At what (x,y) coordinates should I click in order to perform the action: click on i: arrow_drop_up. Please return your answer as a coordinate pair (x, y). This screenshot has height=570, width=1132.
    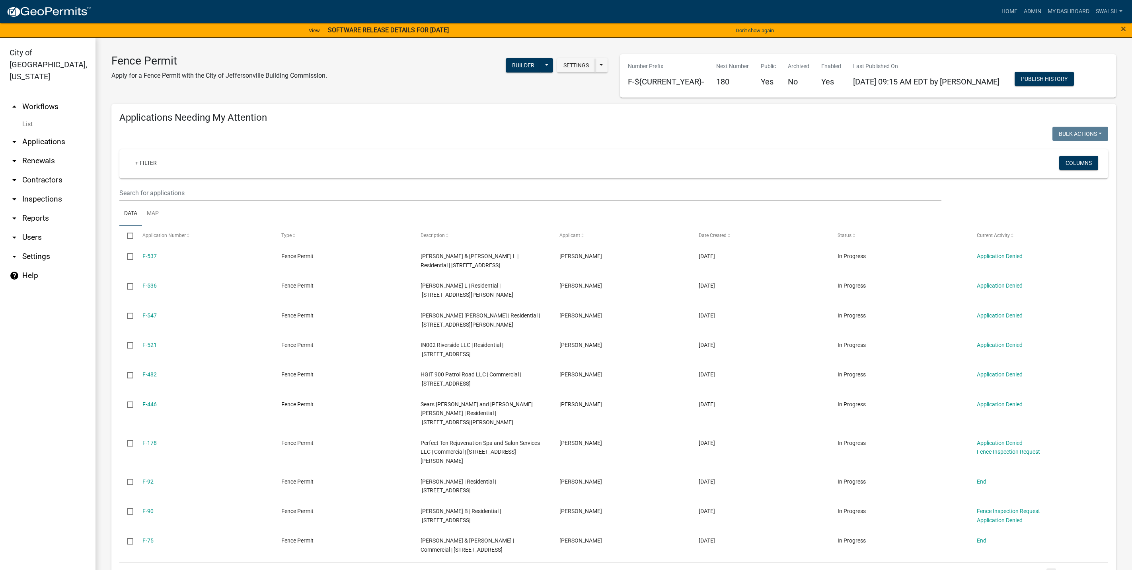
    Looking at the image, I should click on (14, 107).